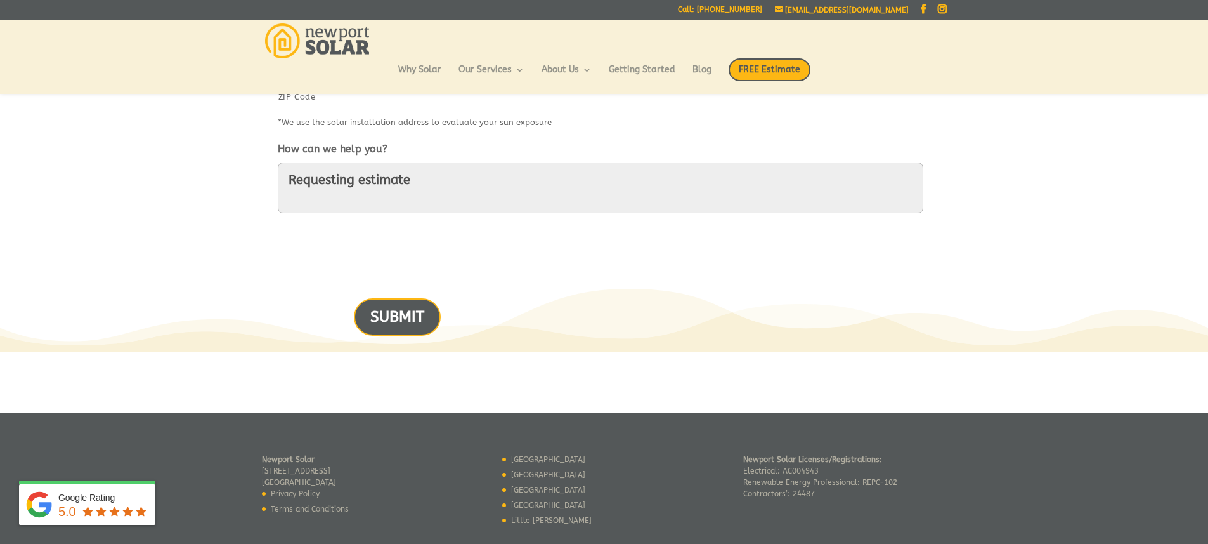  I want to click on a: FREE Estimate, so click(769, 76).